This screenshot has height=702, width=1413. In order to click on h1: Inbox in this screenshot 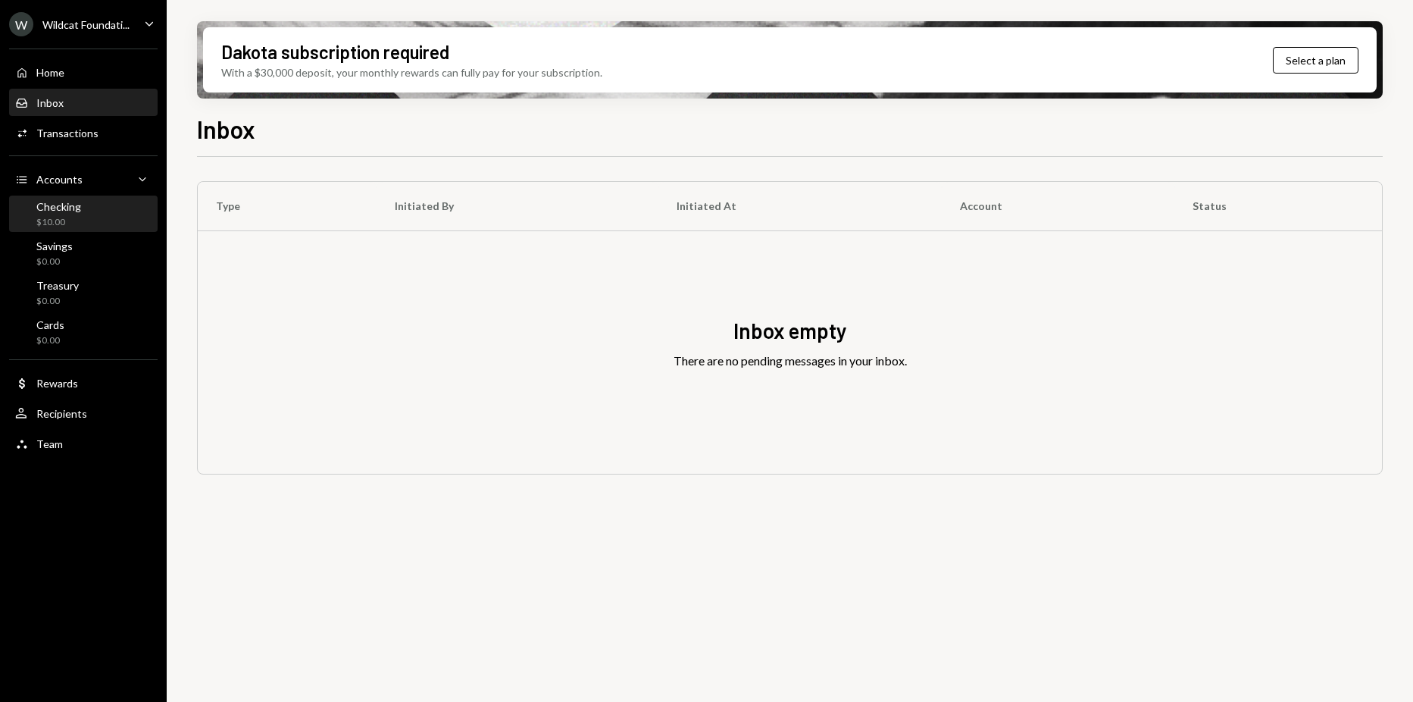, I will do `click(226, 129)`.